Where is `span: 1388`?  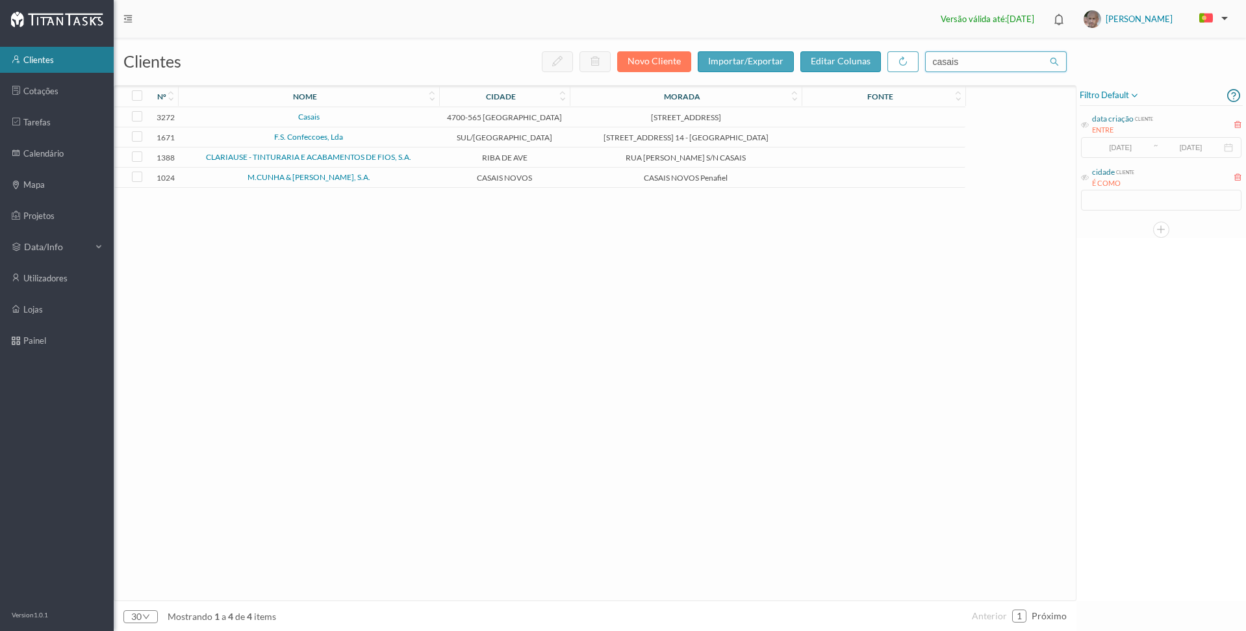 span: 1388 is located at coordinates (165, 157).